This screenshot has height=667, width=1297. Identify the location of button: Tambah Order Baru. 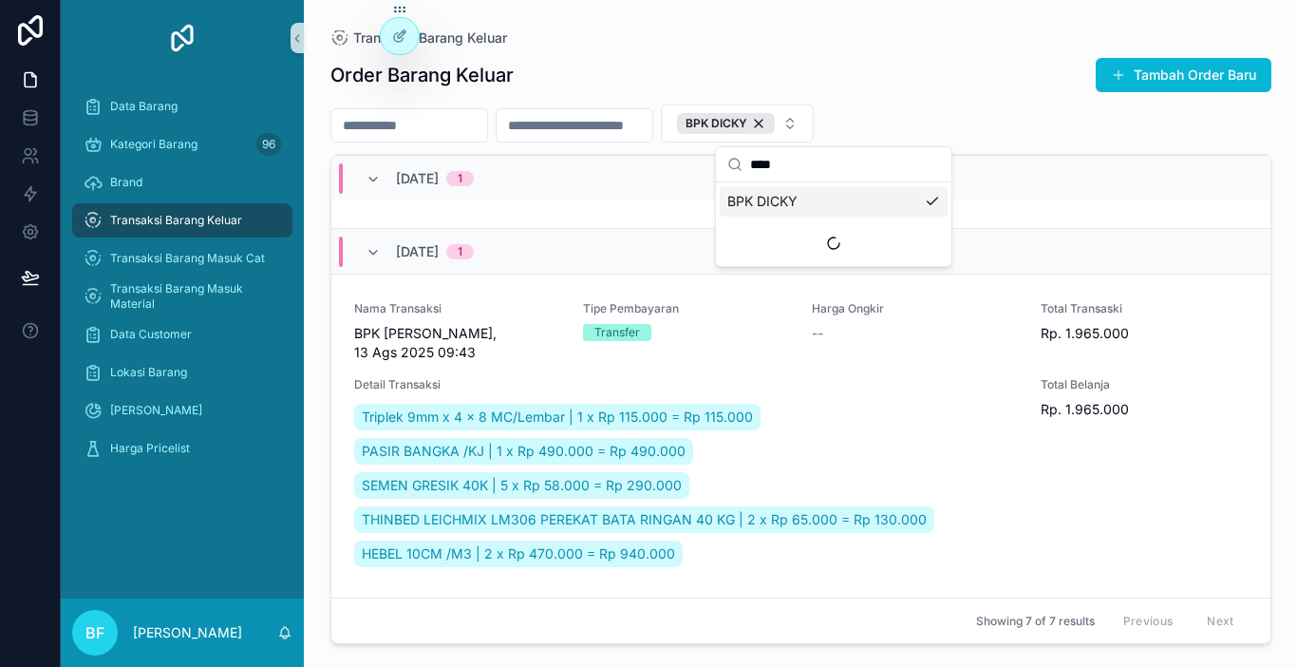
(1183, 75).